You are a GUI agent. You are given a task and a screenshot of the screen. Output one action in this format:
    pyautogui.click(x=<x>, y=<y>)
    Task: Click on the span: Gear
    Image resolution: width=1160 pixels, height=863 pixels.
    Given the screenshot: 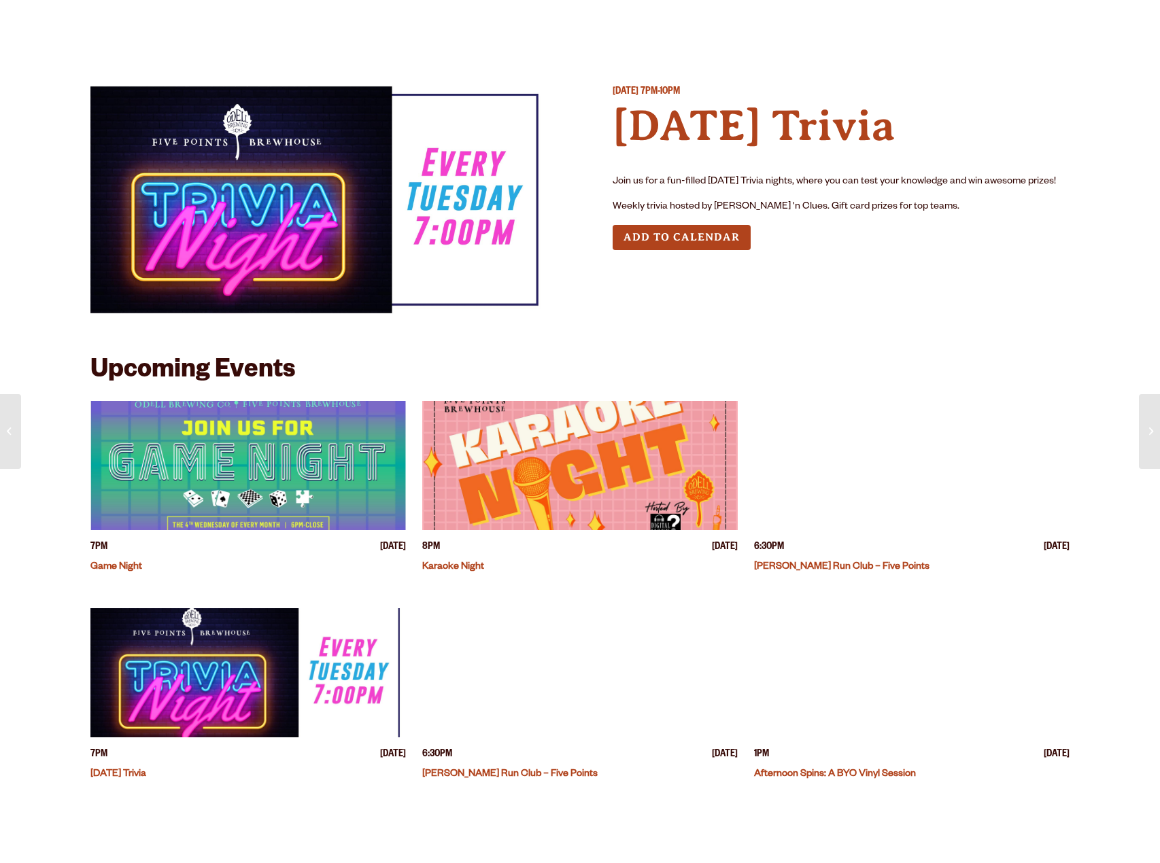 What is the action you would take?
    pyautogui.click(x=381, y=22)
    